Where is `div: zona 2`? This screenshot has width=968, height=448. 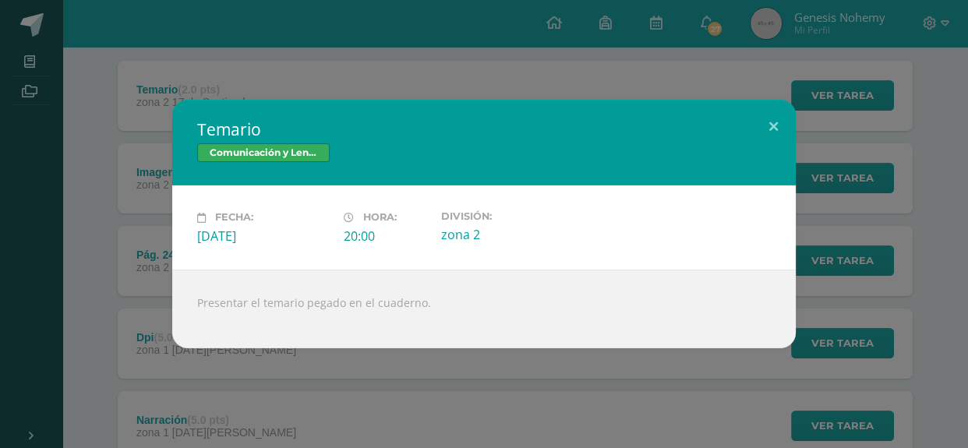
div: zona 2 is located at coordinates (508, 235).